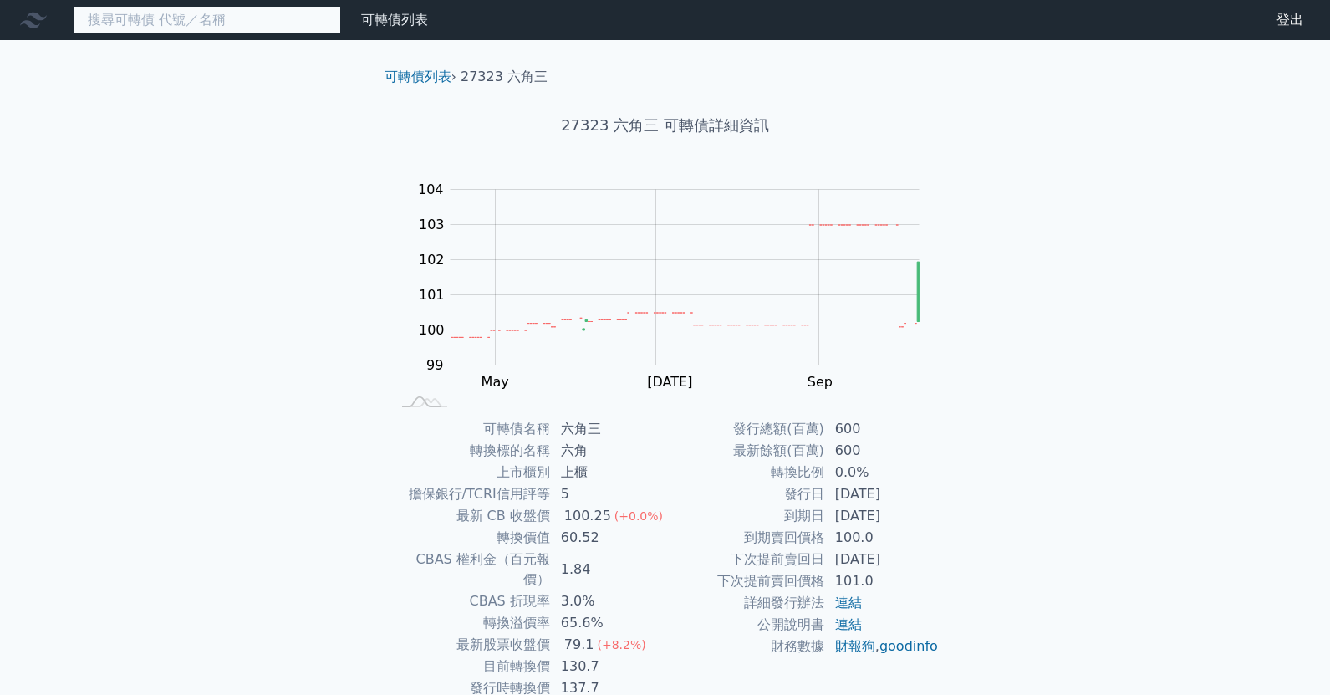 This screenshot has width=1330, height=695. Describe the element at coordinates (745, 494) in the screenshot. I see `td: 發行日` at that location.